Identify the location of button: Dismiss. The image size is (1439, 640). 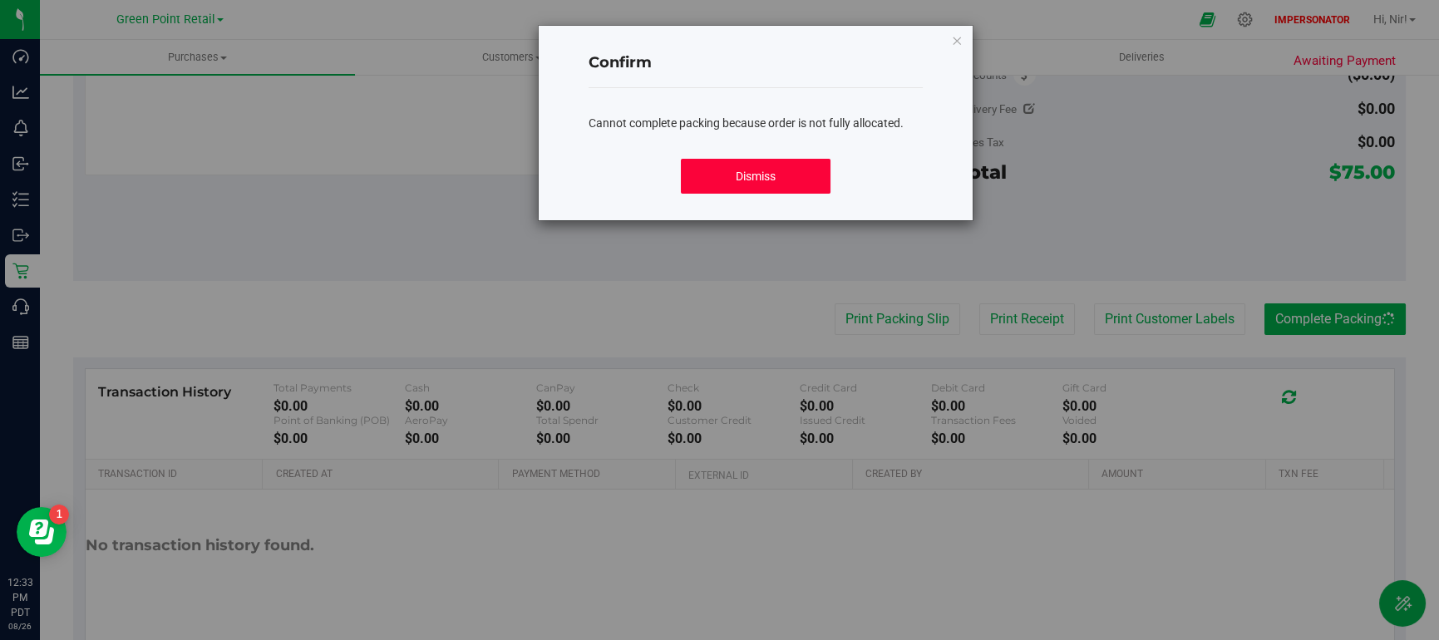
(756, 176).